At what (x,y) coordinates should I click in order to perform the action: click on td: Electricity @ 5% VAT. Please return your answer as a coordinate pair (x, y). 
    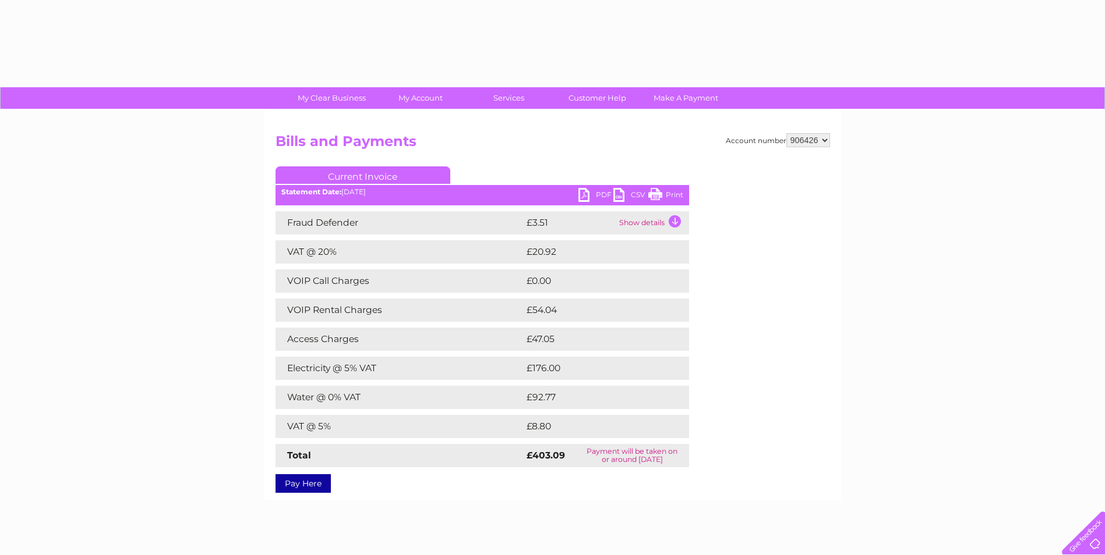
    Looking at the image, I should click on (399, 369).